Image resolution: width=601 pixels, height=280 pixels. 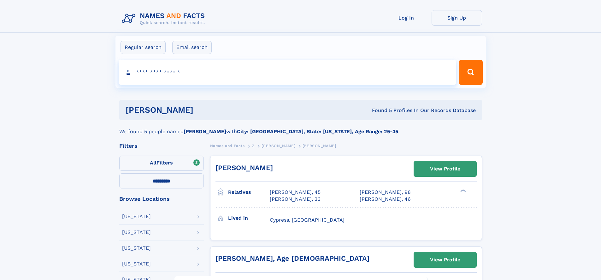 I want to click on a: Sign Up, so click(x=457, y=18).